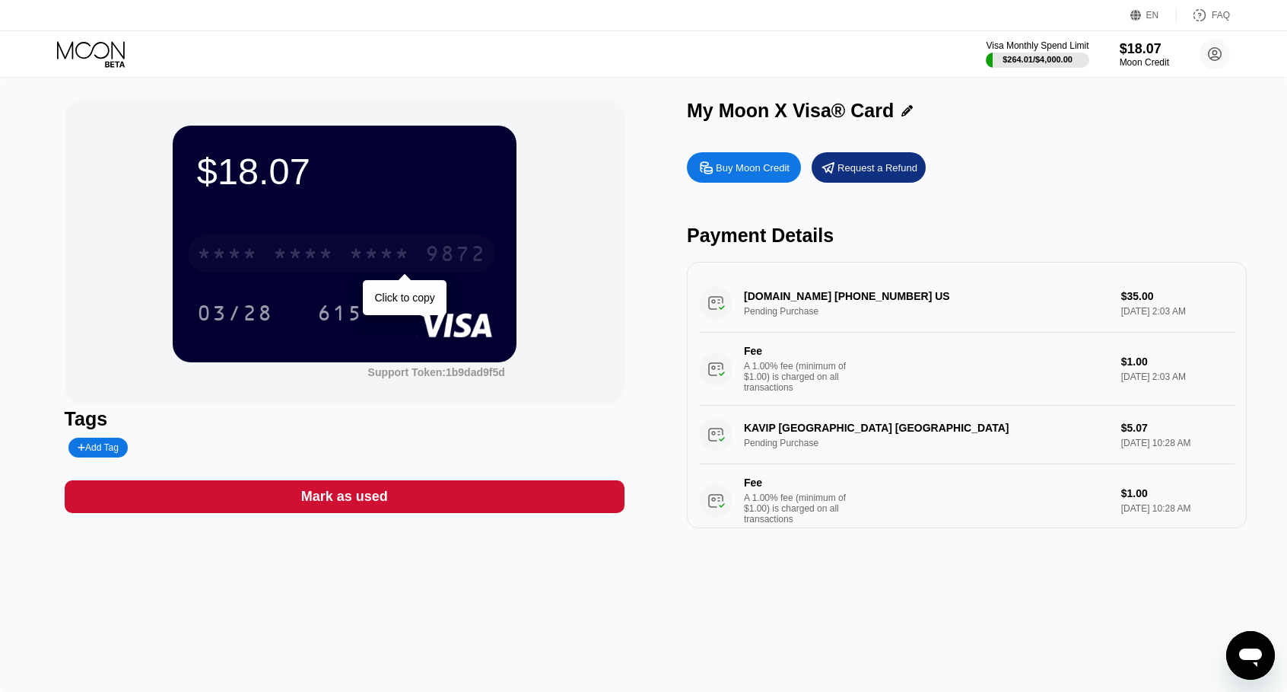  What do you see at coordinates (98, 447) in the screenshot?
I see `div: Add Tag` at bounding box center [98, 447].